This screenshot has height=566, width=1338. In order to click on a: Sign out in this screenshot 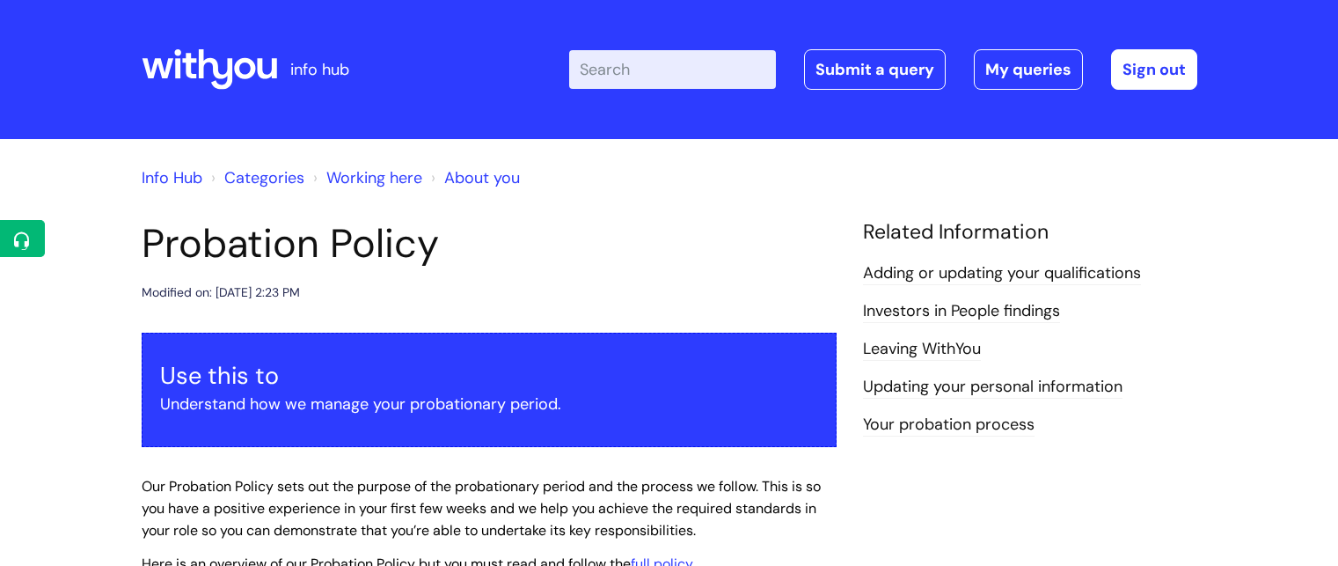, I will do `click(1154, 70)`.